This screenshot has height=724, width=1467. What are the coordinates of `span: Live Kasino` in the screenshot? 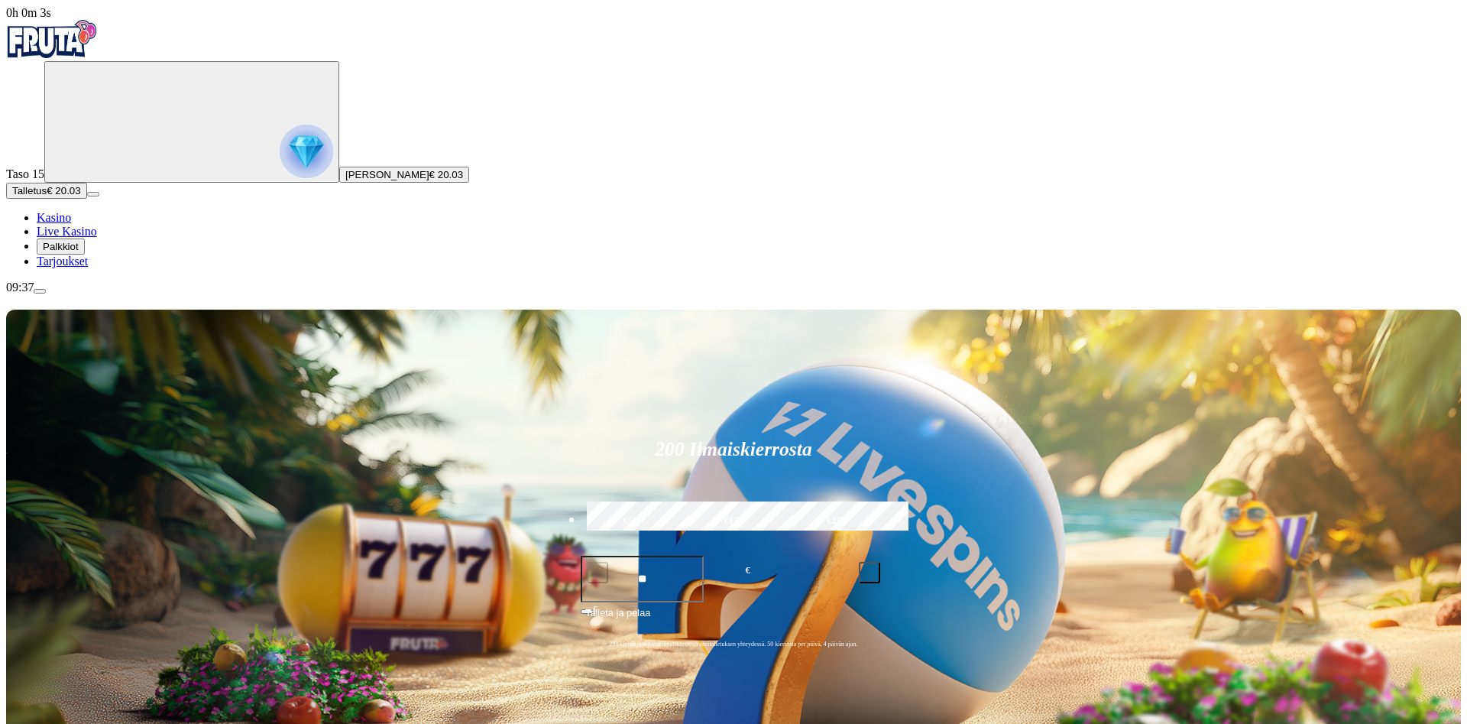 It's located at (66, 231).